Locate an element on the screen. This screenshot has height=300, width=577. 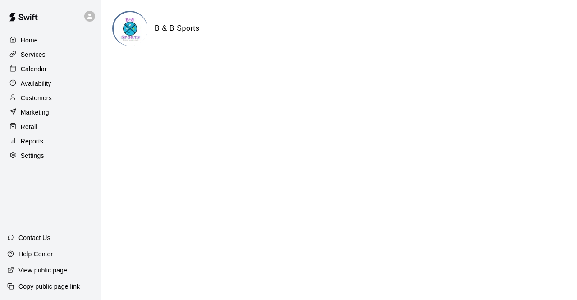
div: Home is located at coordinates (50, 40).